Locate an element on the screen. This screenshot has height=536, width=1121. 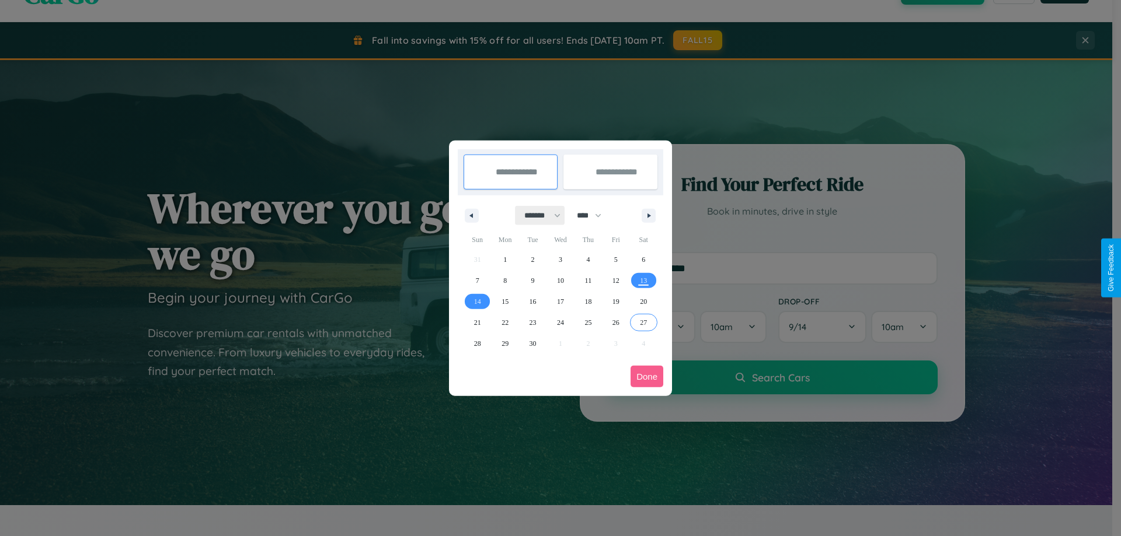
span: Sun is located at coordinates (477, 240).